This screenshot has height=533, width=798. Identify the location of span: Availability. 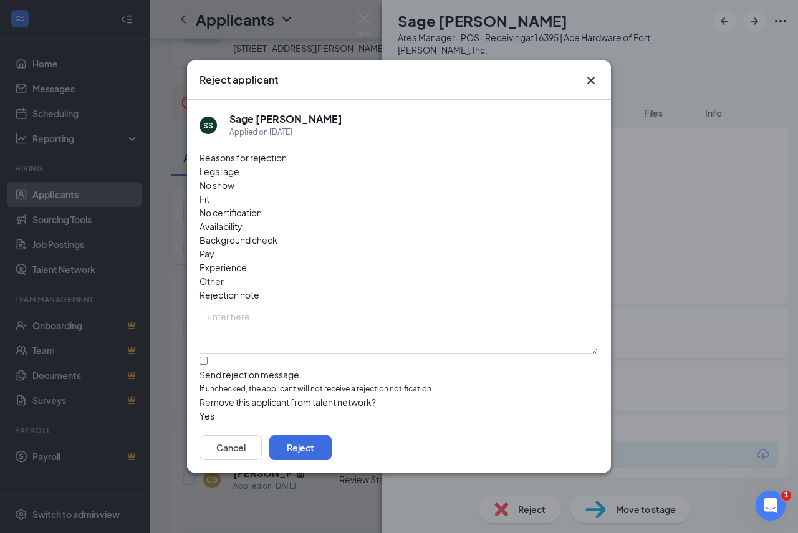
(221, 226).